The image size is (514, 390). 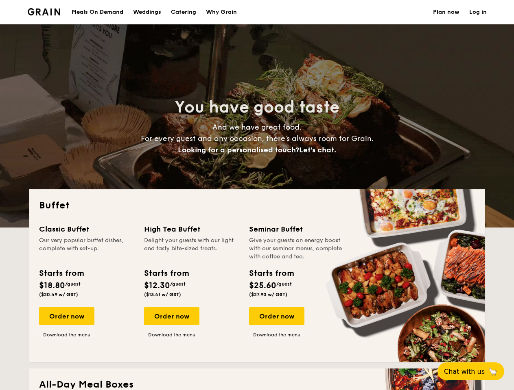 I want to click on span: Chat with us, so click(x=464, y=372).